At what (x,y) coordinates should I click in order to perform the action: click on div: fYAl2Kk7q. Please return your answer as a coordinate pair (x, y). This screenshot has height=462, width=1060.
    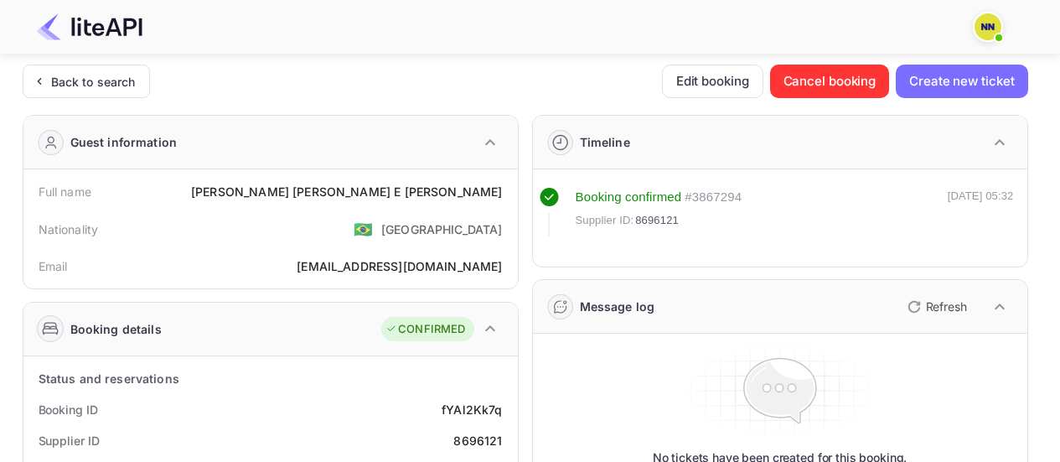
    Looking at the image, I should click on (472, 409).